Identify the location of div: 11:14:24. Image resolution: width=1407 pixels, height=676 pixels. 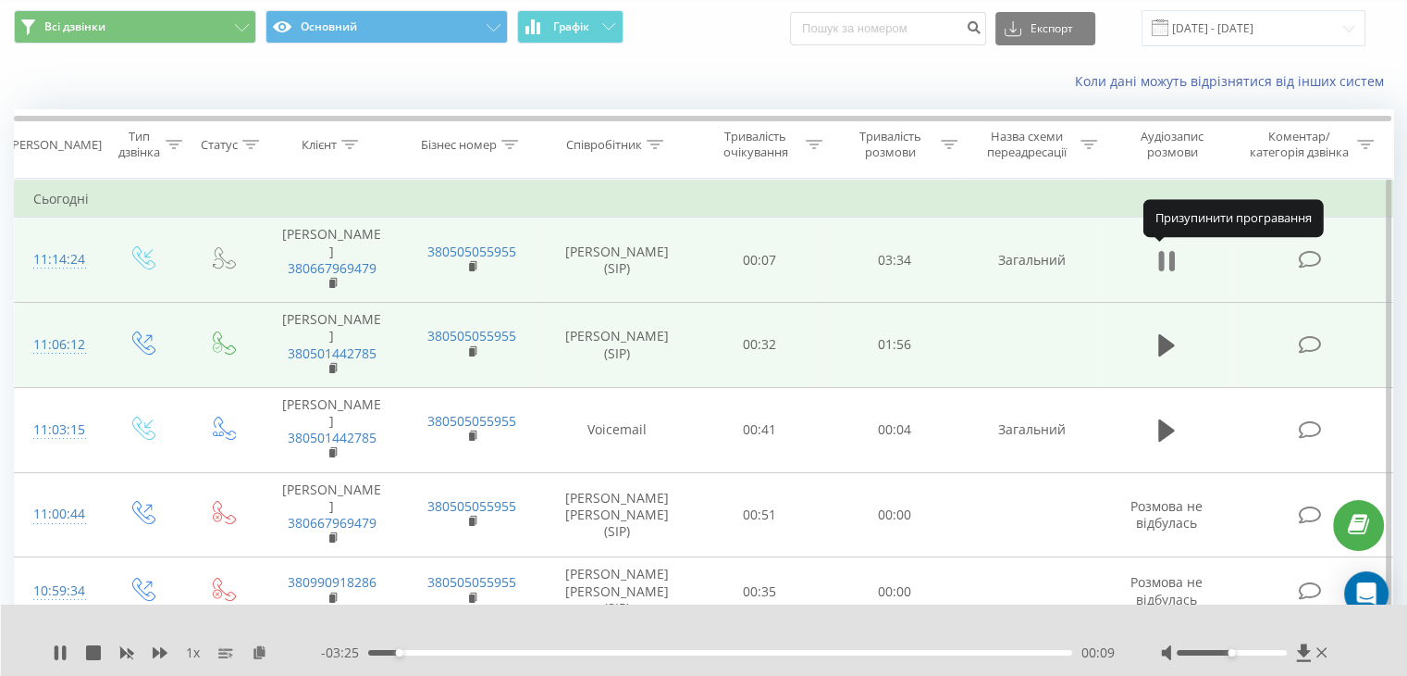
(57, 259).